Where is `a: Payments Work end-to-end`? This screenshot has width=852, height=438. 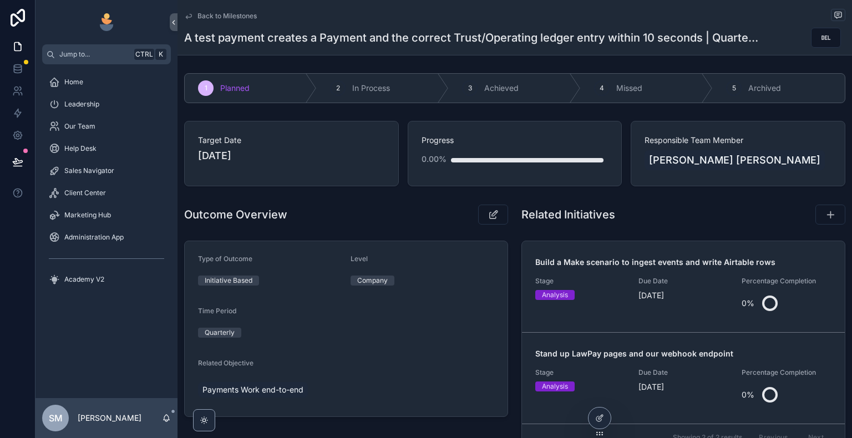
a: Payments Work end-to-end is located at coordinates (253, 390).